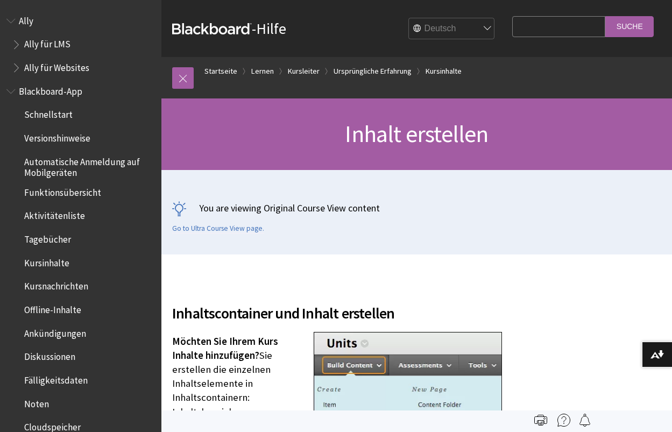 The height and width of the screenshot is (432, 672). I want to click on h2: Inhaltscontainer und Inhalt erstellen, so click(337, 307).